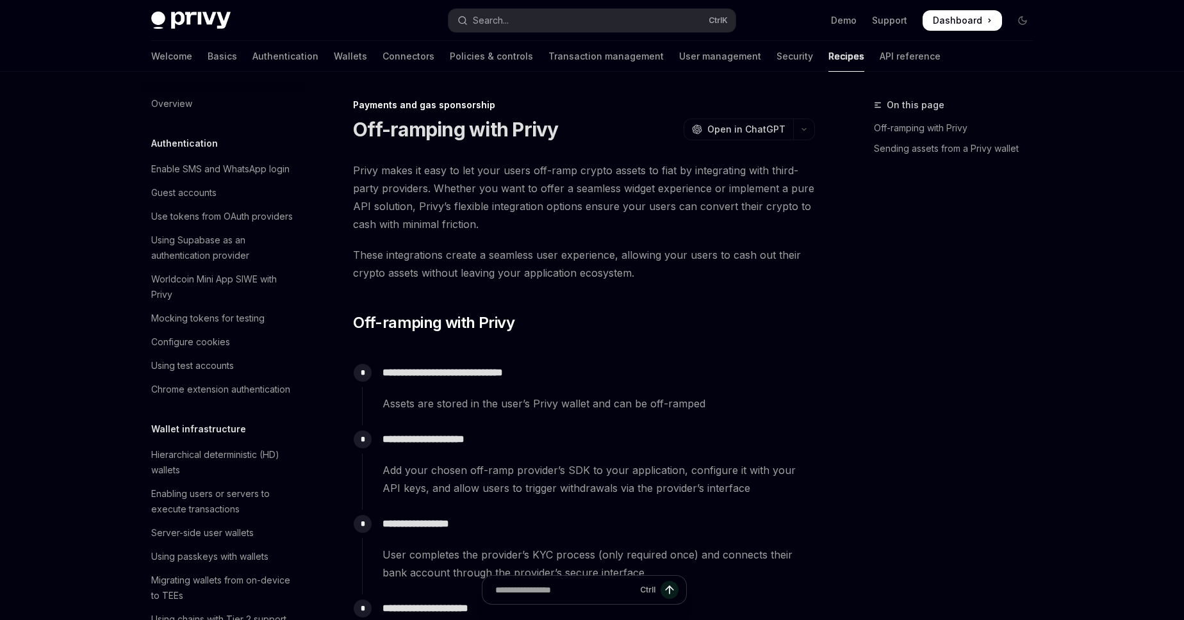 The image size is (1184, 620). What do you see at coordinates (957, 20) in the screenshot?
I see `span: Dashboard` at bounding box center [957, 20].